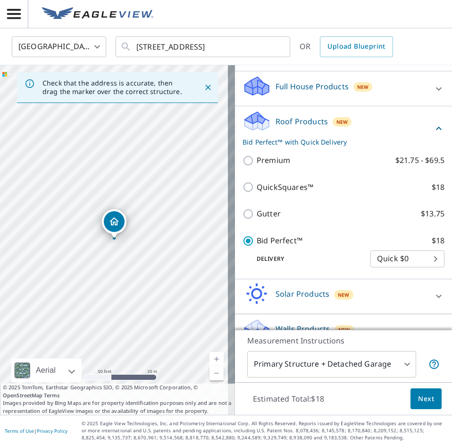 This screenshot has width=452, height=446. I want to click on a: Current Level 19, Zoom Out, so click(217, 373).